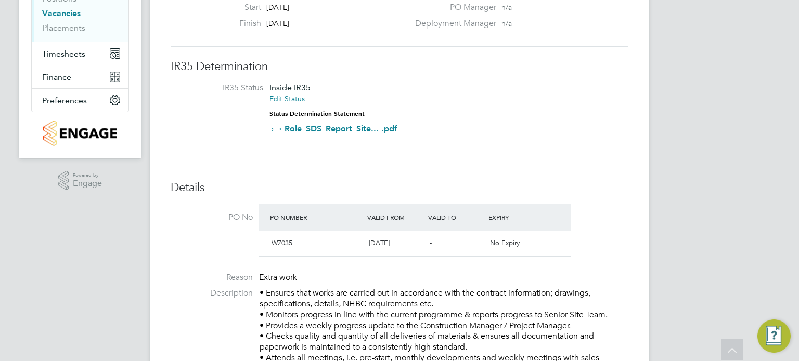 The image size is (799, 361). Describe the element at coordinates (63, 54) in the screenshot. I see `span: Timesheets` at that location.